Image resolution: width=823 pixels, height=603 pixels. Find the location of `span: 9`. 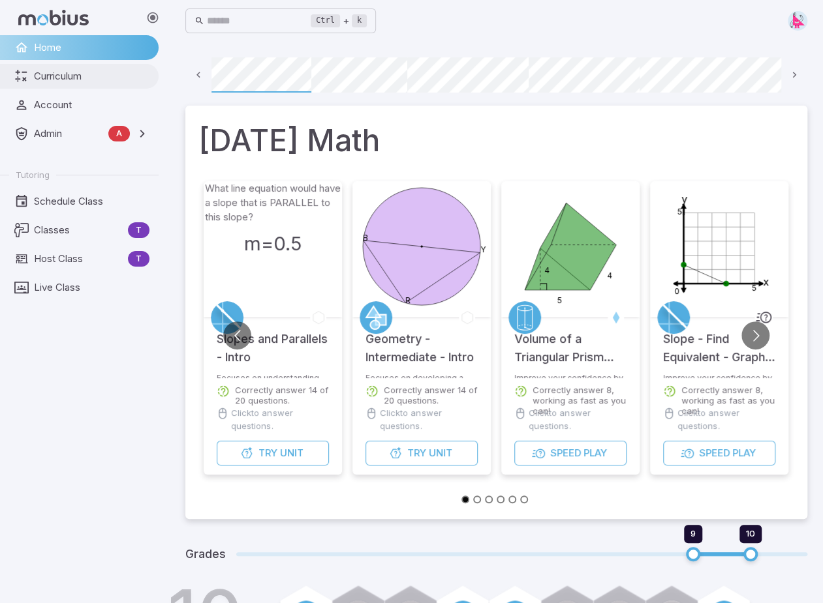

span: 9 is located at coordinates (693, 534).